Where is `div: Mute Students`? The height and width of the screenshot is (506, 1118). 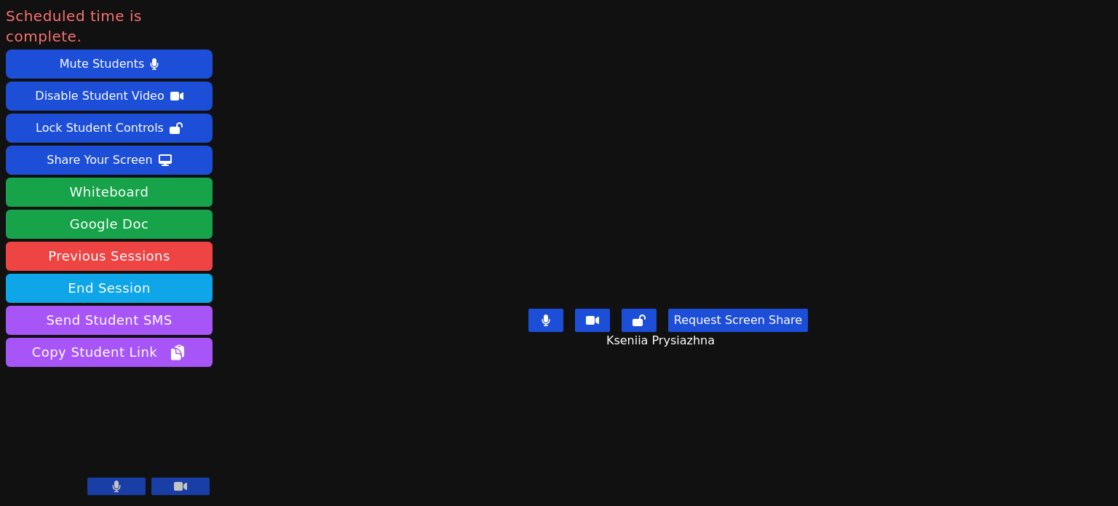
div: Mute Students is located at coordinates (102, 64).